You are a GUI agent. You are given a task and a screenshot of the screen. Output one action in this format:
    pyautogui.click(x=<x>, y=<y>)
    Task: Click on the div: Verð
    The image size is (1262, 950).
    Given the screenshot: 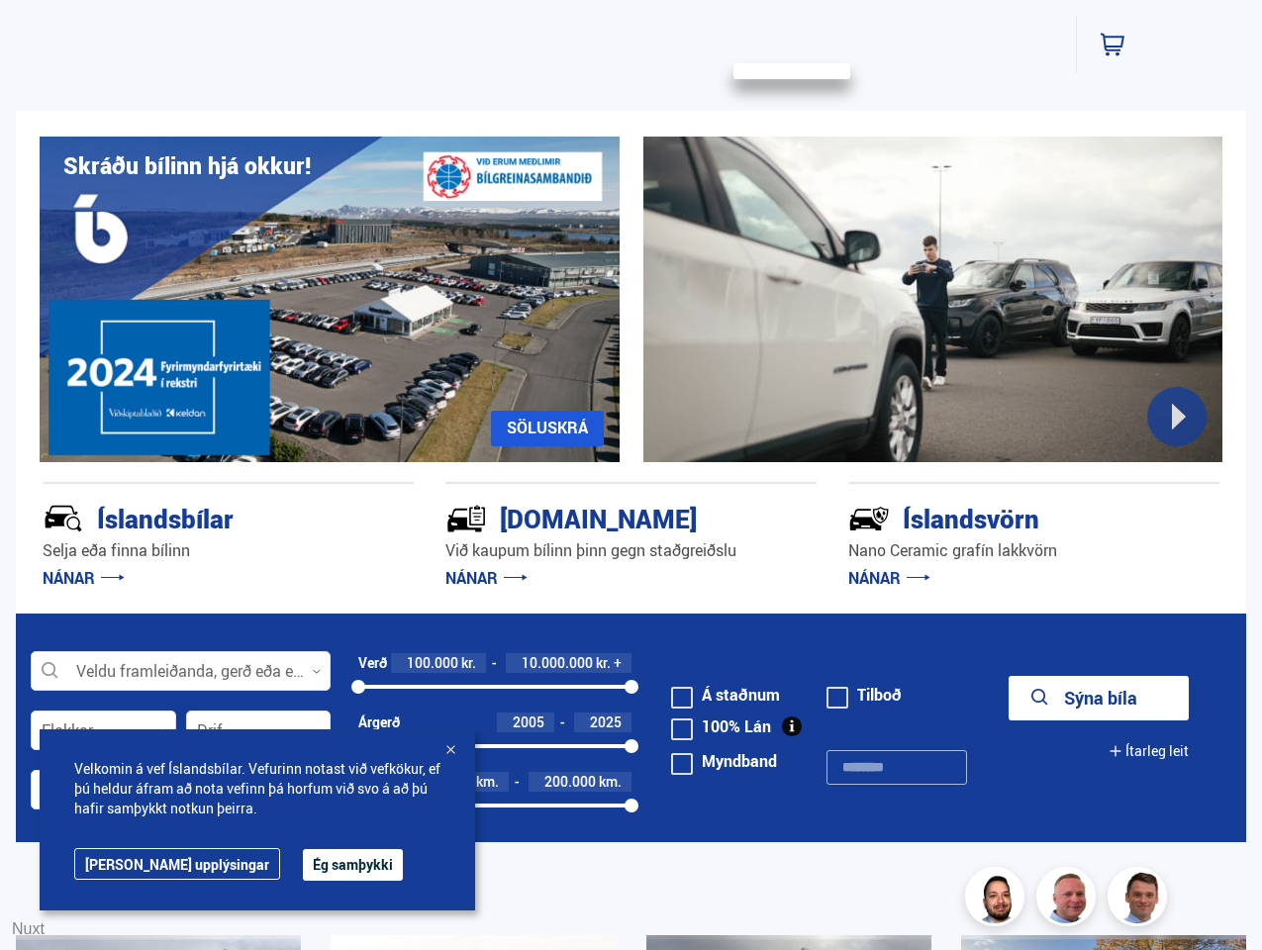 What is the action you would take?
    pyautogui.click(x=372, y=663)
    